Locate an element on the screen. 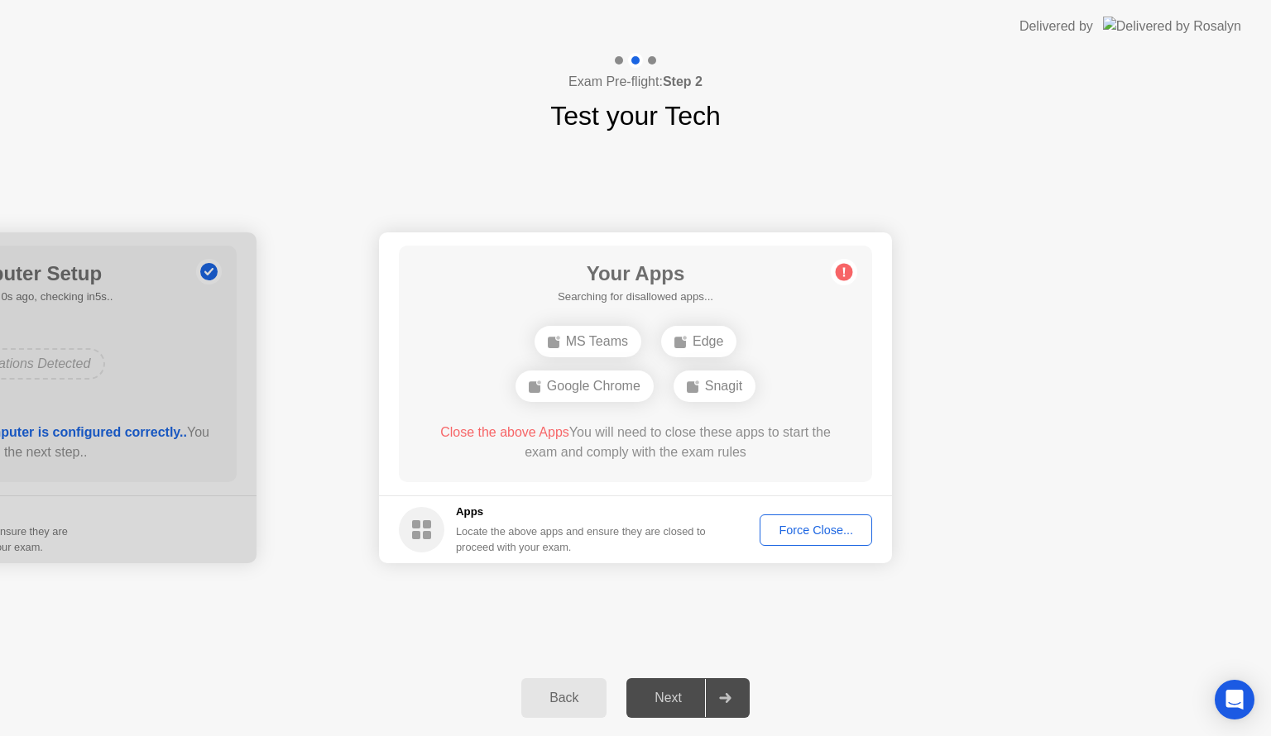 This screenshot has height=736, width=1271. h5: Searching for disallowed apps... is located at coordinates (635, 297).